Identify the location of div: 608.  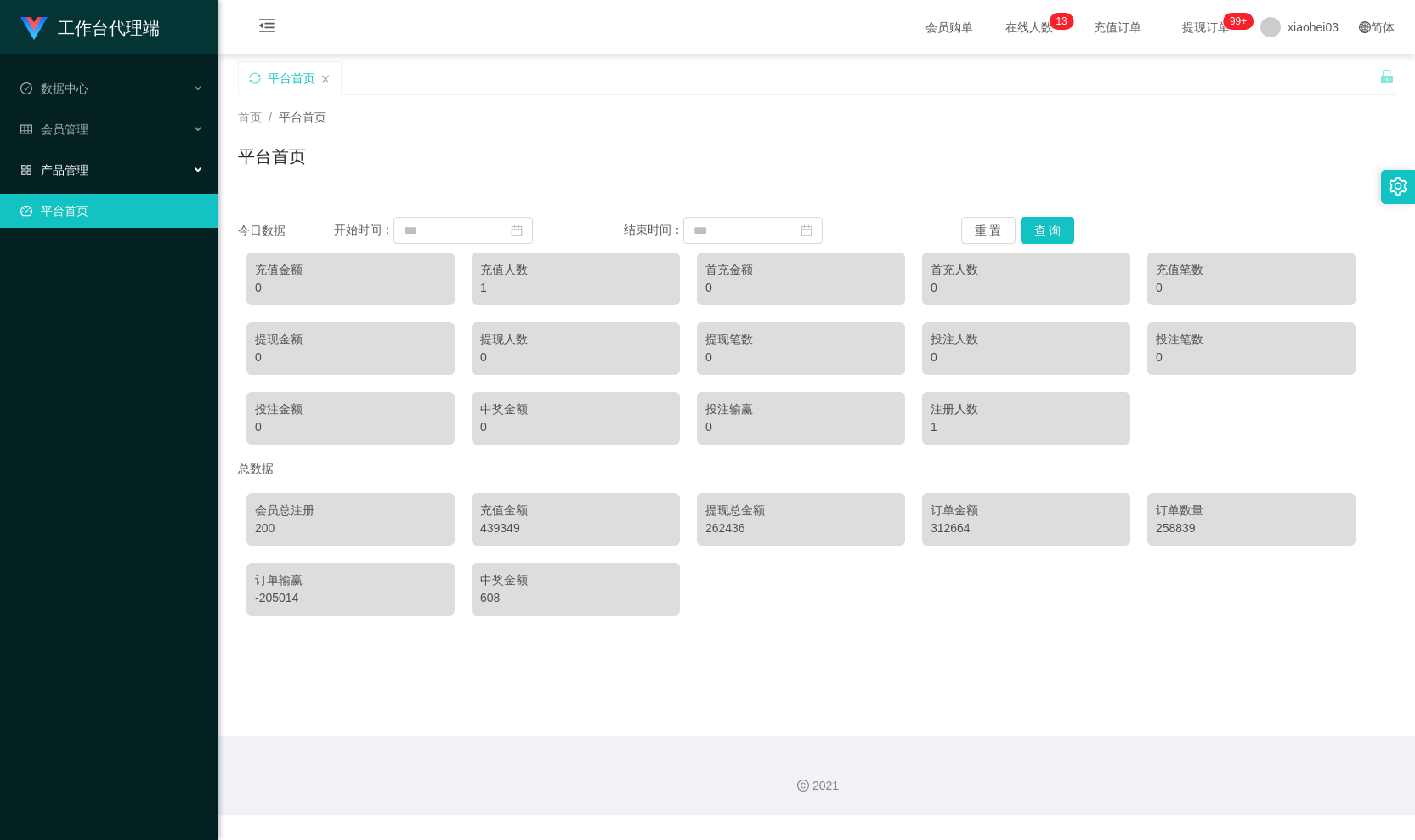
(575, 597).